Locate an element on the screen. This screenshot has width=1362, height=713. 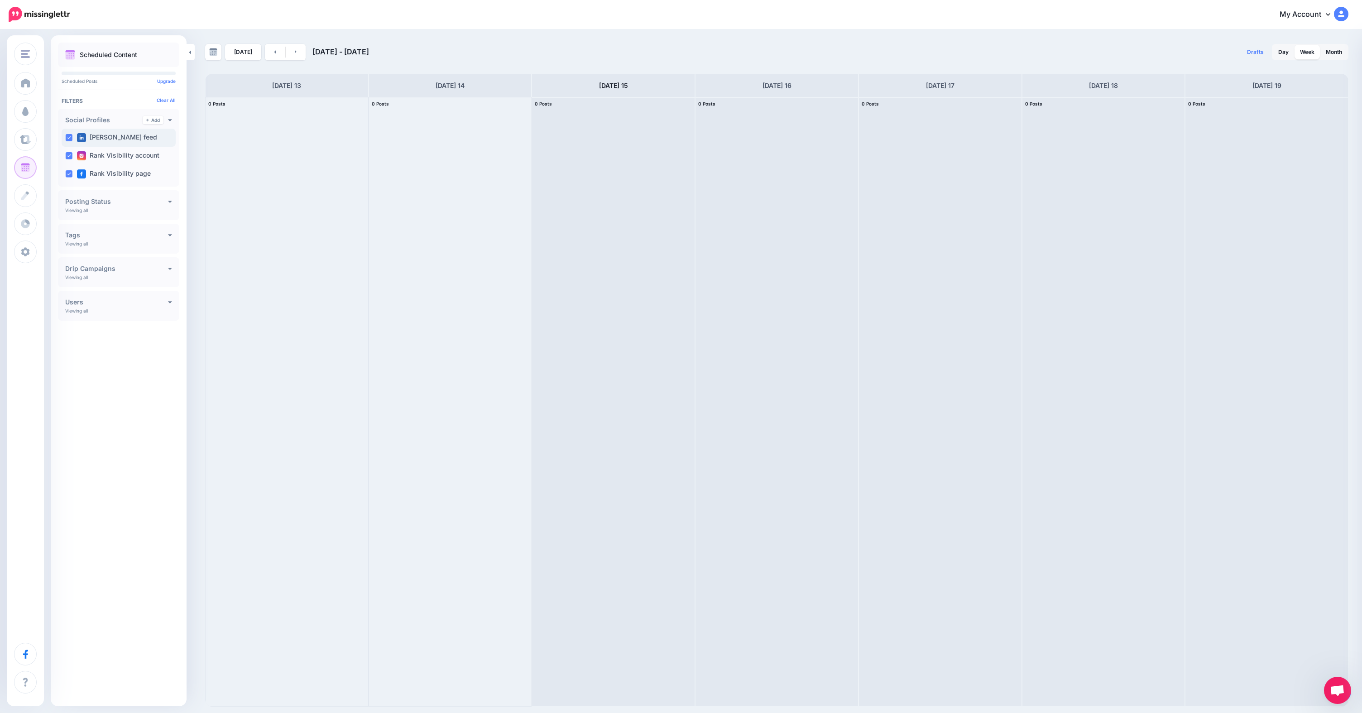
h4: Tags is located at coordinates (116, 235).